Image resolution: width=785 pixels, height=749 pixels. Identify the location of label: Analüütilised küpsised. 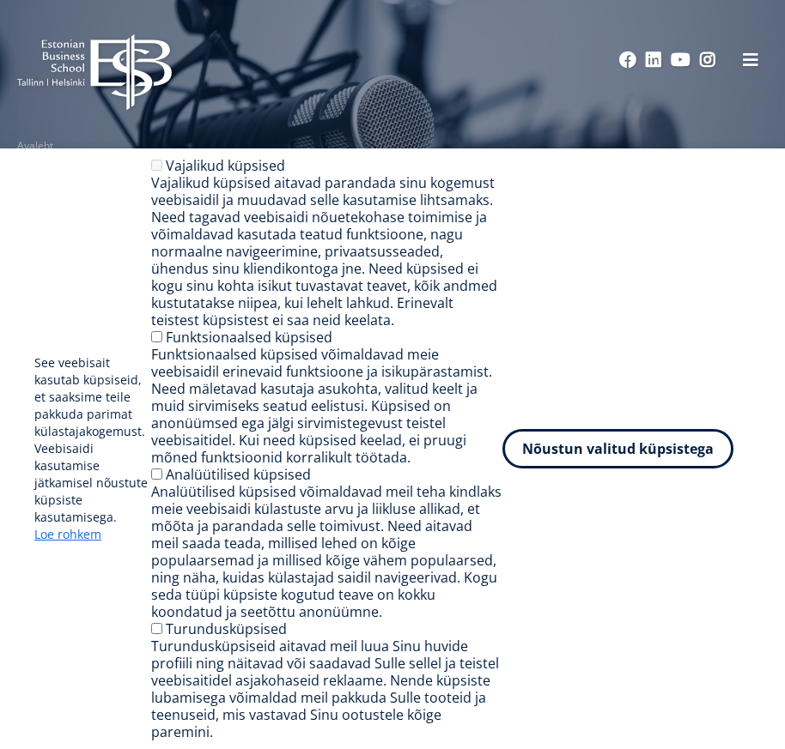
(238, 475).